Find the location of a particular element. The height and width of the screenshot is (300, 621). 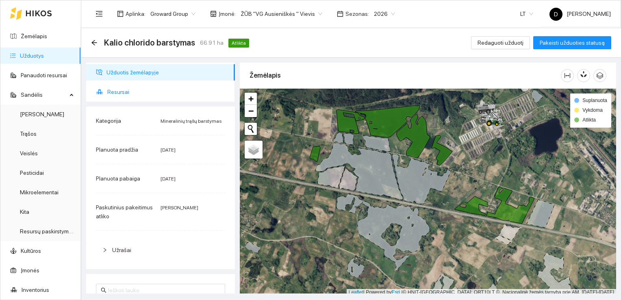

a: Resursų paskirstymas is located at coordinates (47, 231).